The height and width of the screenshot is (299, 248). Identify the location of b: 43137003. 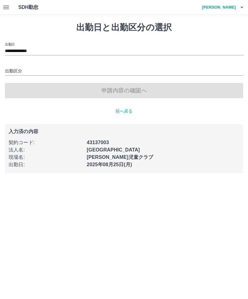
(98, 143).